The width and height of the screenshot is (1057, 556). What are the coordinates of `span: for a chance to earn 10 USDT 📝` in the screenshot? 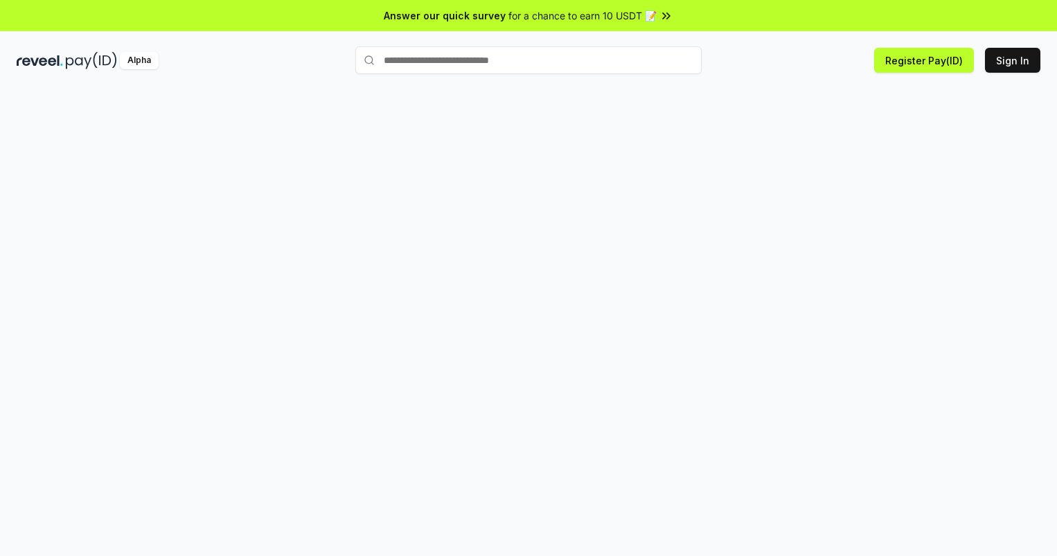 It's located at (582, 15).